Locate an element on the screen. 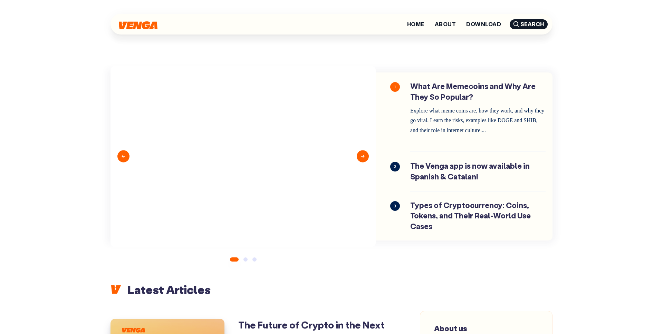  button: 1 of 3 is located at coordinates (234, 260).